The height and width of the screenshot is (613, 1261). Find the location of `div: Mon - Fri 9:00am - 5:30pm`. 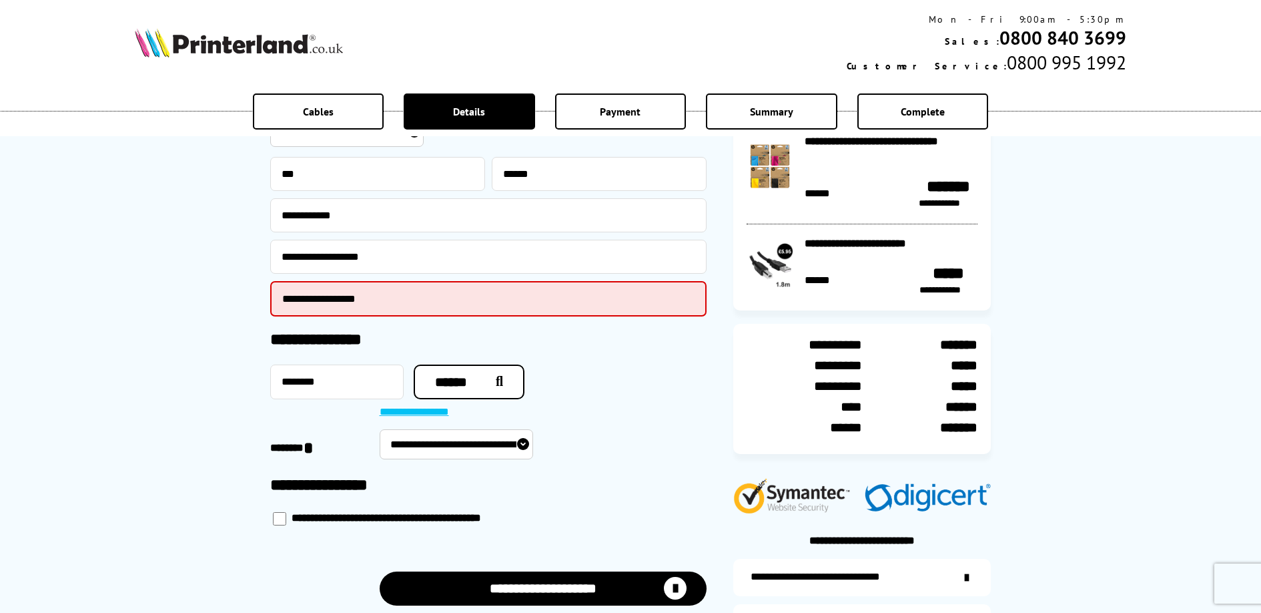

div: Mon - Fri 9:00am - 5:30pm is located at coordinates (986, 19).